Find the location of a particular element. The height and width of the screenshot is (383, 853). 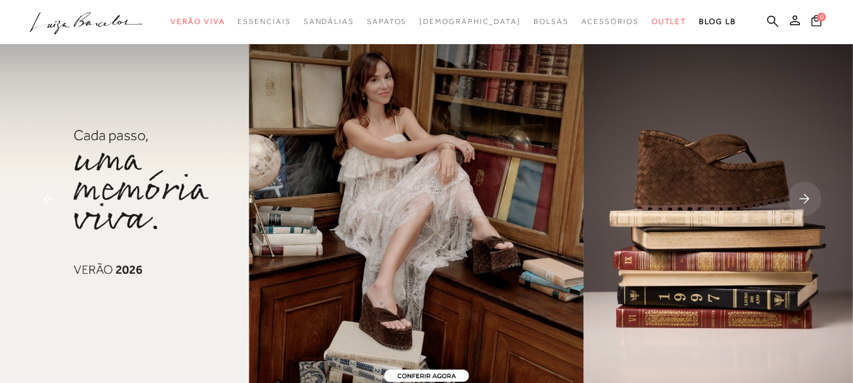

span: Essenciais is located at coordinates (264, 21).